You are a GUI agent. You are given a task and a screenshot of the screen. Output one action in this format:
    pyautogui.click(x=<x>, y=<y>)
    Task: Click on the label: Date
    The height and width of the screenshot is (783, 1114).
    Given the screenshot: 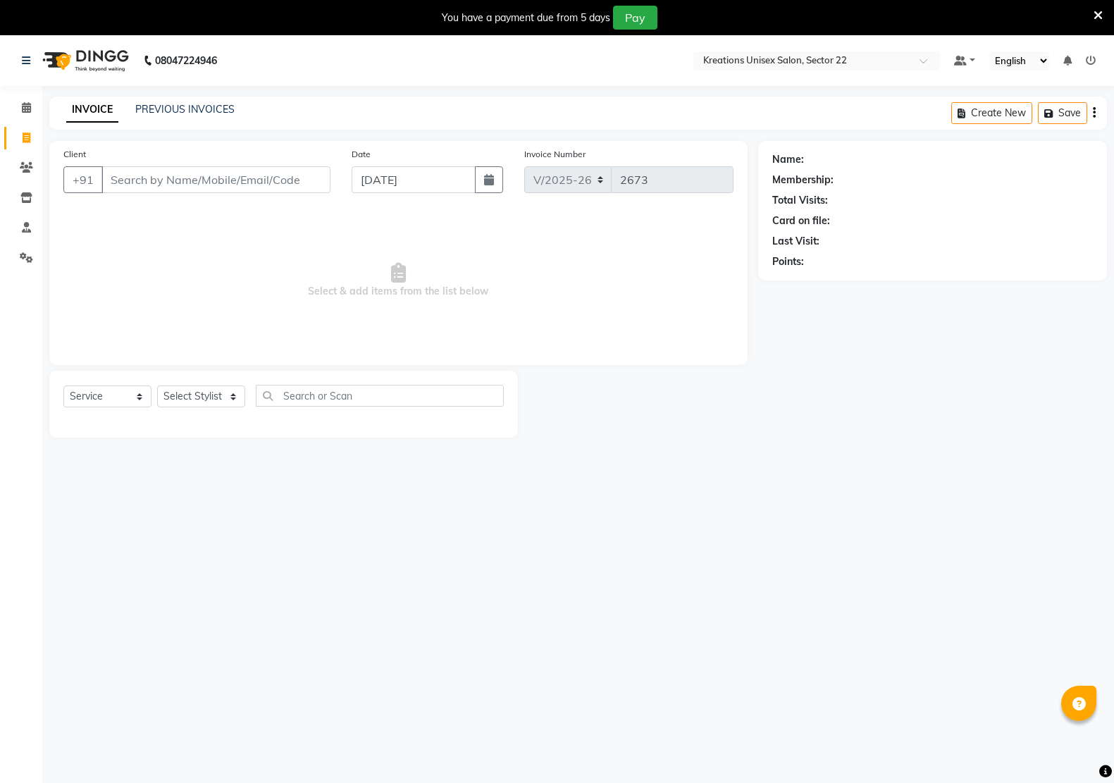 What is the action you would take?
    pyautogui.click(x=361, y=154)
    